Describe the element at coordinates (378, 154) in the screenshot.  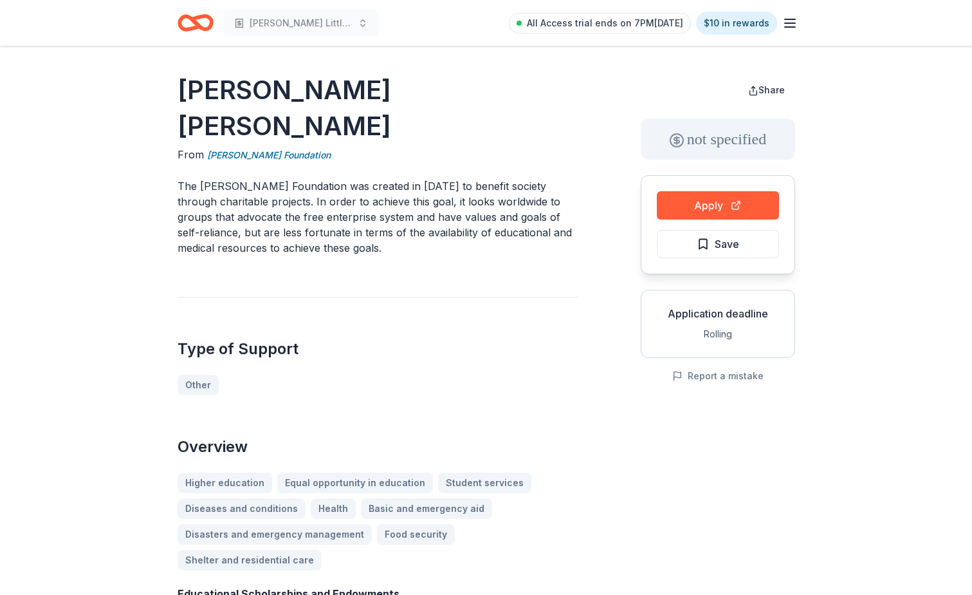
I see `div: From` at that location.